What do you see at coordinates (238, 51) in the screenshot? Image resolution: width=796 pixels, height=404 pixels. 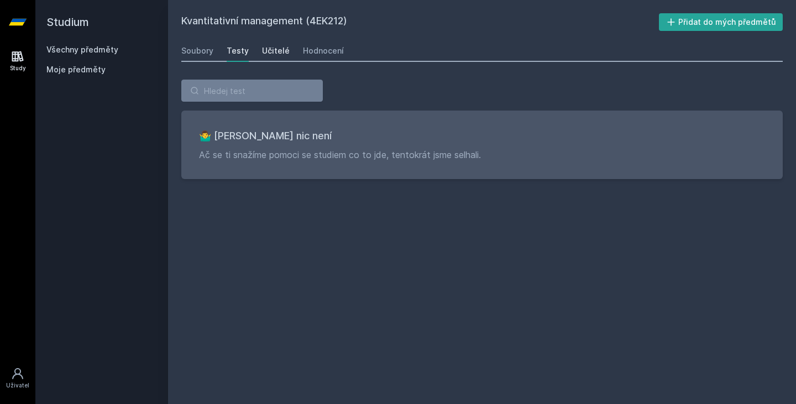 I see `a: Testy` at bounding box center [238, 51].